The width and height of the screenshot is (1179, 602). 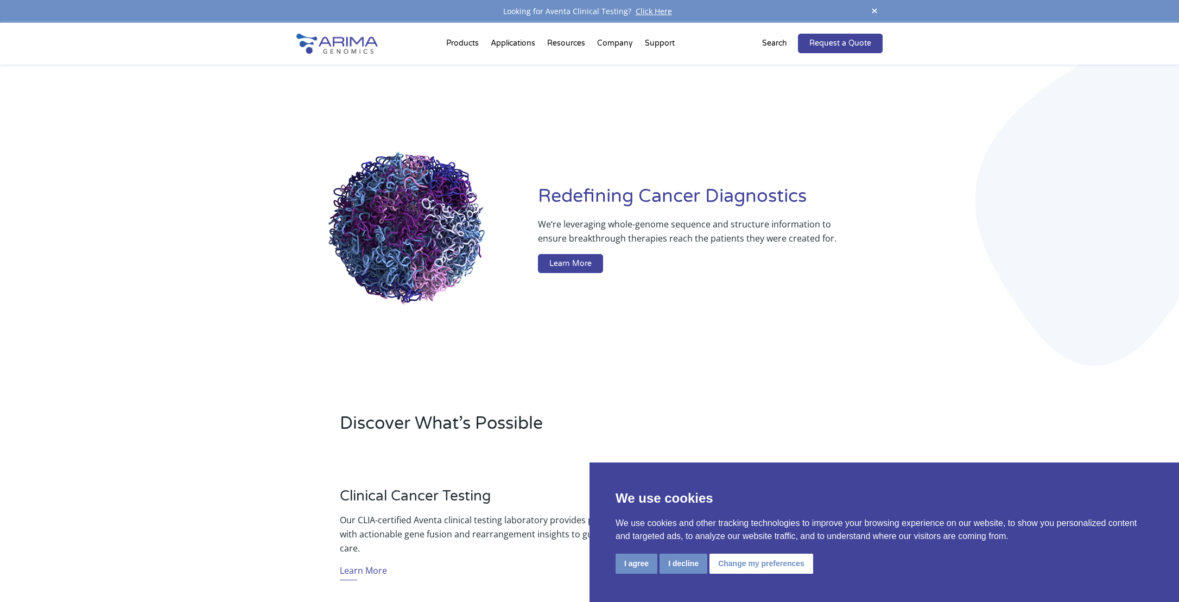 What do you see at coordinates (775, 43) in the screenshot?
I see `p: Search` at bounding box center [775, 43].